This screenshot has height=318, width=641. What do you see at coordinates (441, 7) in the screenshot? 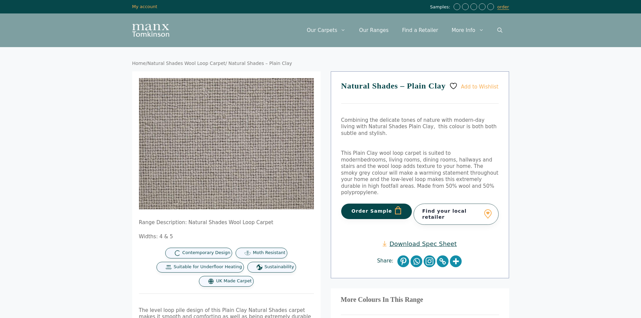
I see `span: Samples:` at bounding box center [441, 7].